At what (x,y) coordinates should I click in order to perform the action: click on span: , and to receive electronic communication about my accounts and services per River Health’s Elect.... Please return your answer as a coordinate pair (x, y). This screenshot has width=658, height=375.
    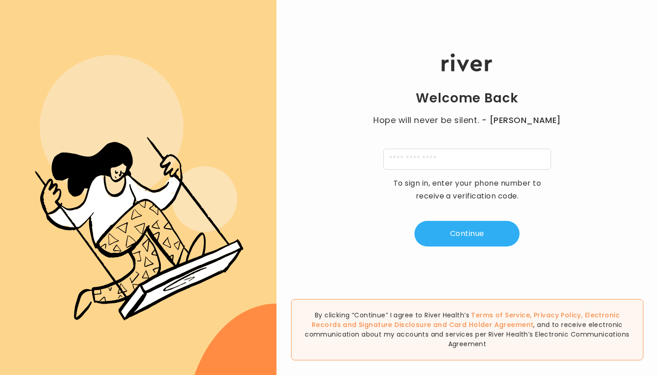
    Looking at the image, I should click on (467, 334).